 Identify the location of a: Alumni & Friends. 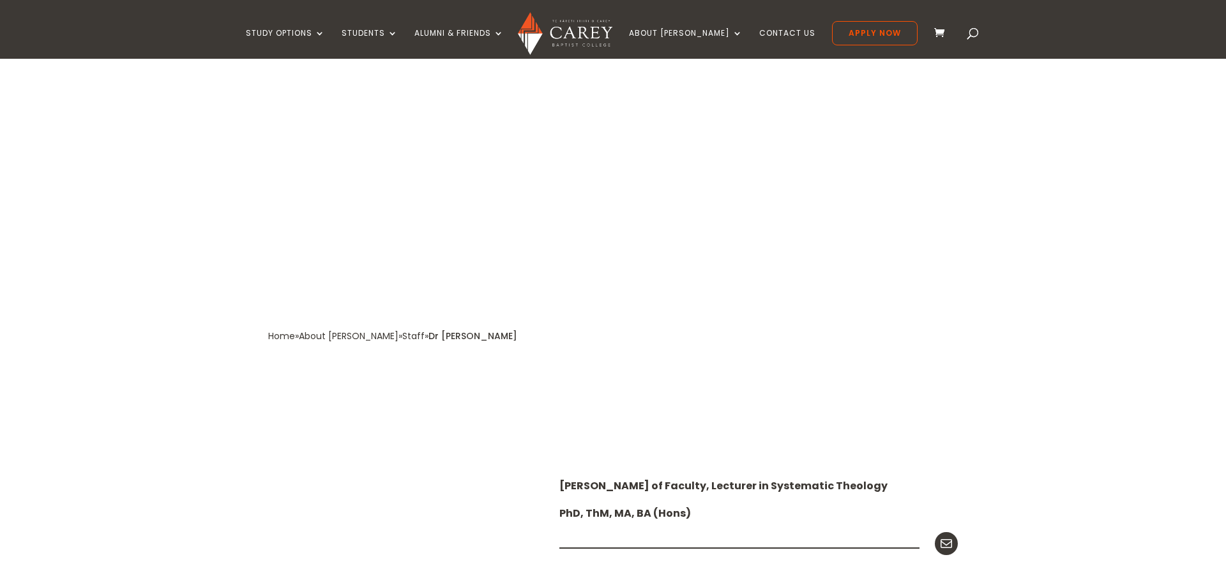
(459, 43).